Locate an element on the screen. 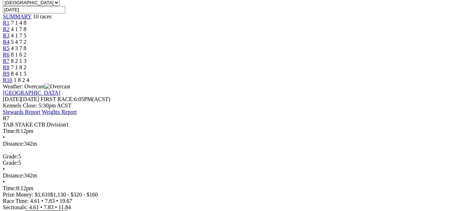 This screenshot has height=211, width=474. a: Weights Report is located at coordinates (59, 112).